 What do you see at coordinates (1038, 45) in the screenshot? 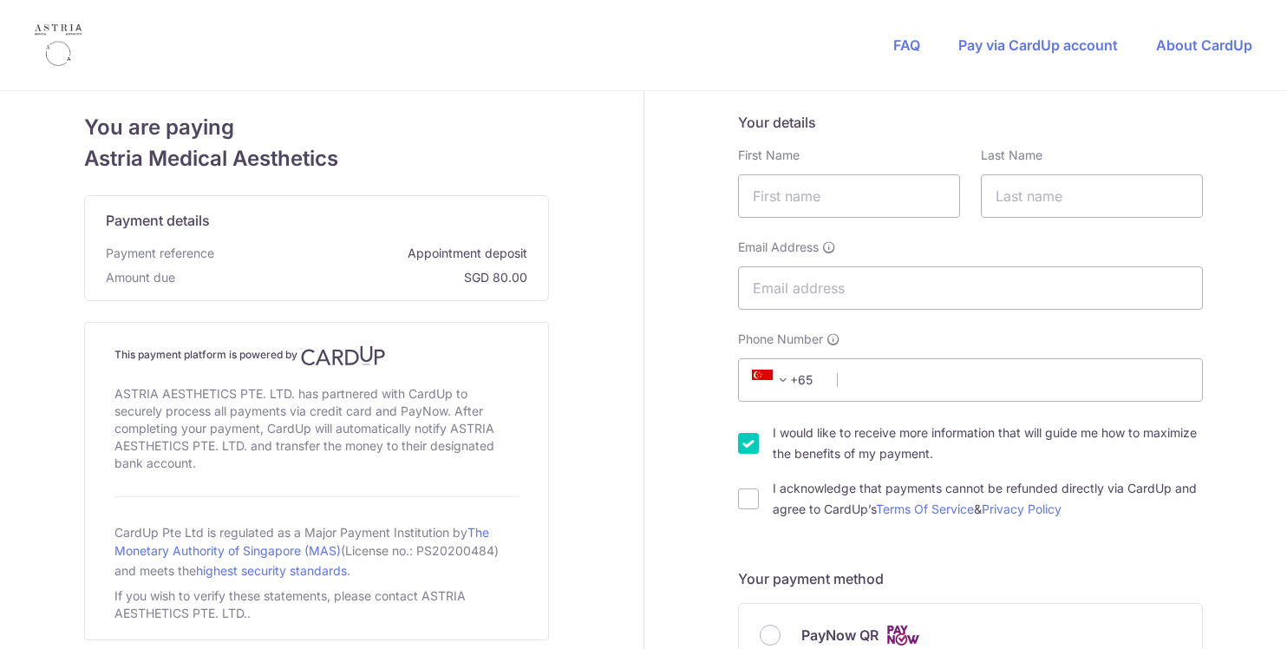
I see `a: Pay via CardUp account` at bounding box center [1038, 45].